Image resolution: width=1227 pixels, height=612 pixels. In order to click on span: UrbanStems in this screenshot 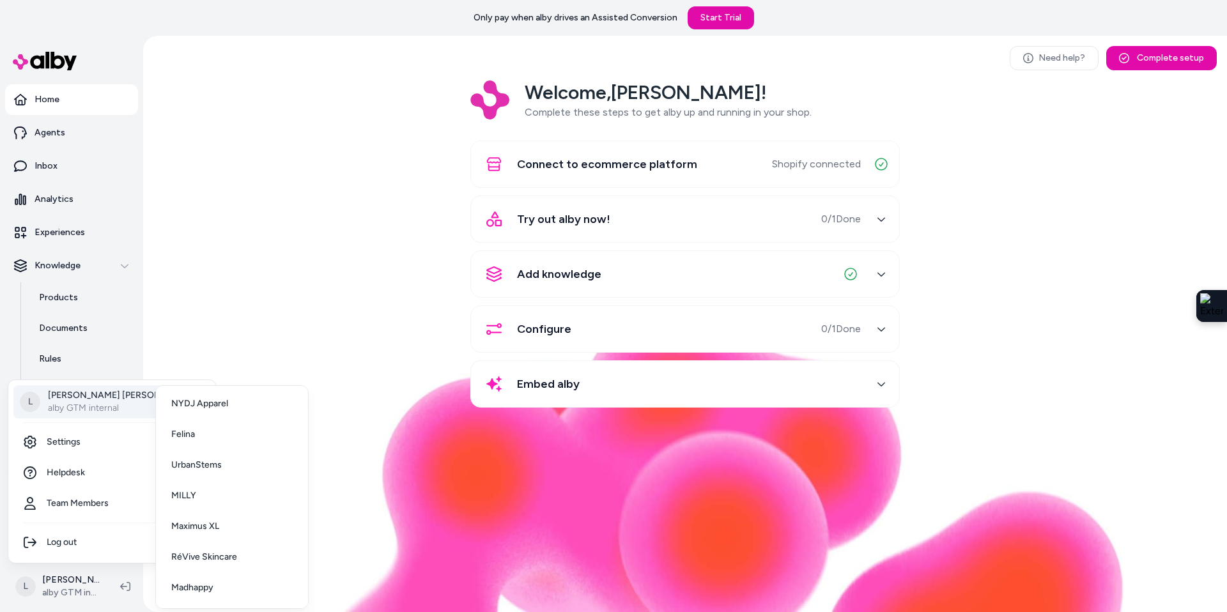, I will do `click(196, 465)`.